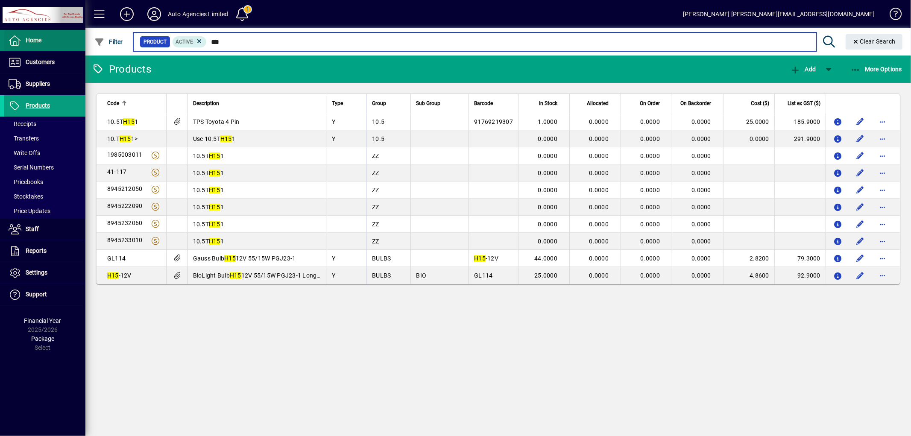 This screenshot has height=436, width=911. What do you see at coordinates (875, 42) in the screenshot?
I see `button: Clear` at bounding box center [875, 42].